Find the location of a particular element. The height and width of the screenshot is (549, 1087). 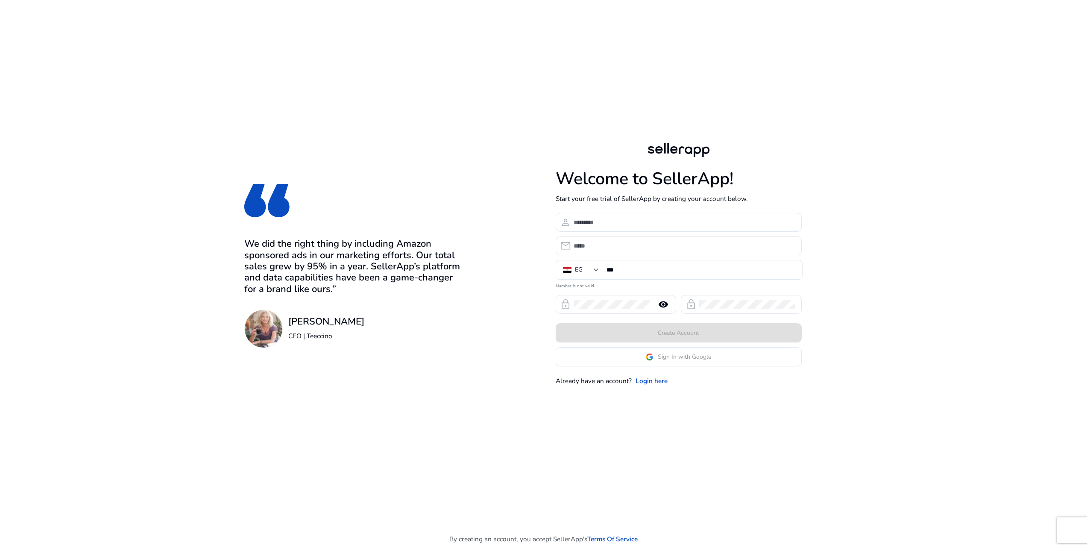

mat-error: Number is not valid is located at coordinates (679, 285).